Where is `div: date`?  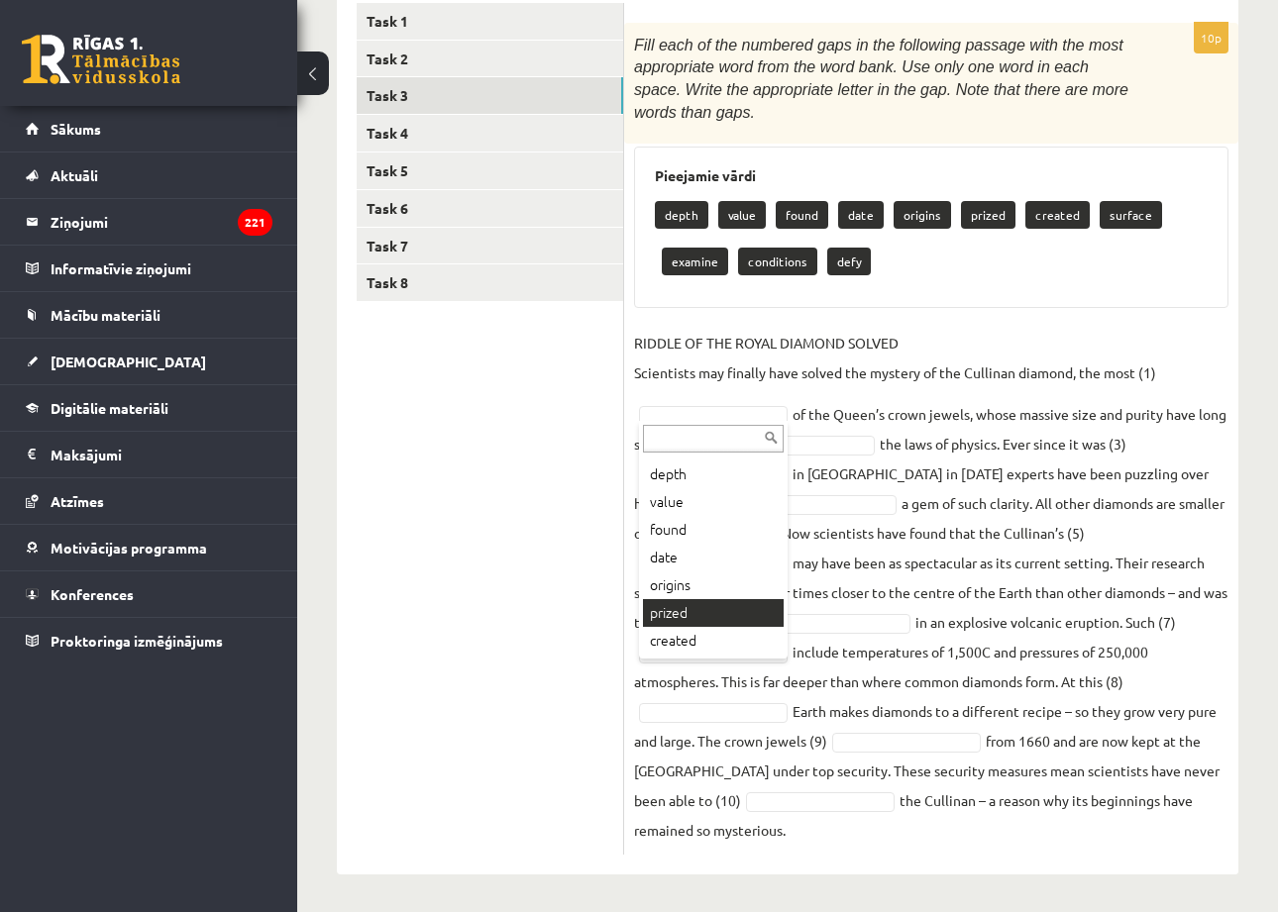 div: date is located at coordinates (713, 558).